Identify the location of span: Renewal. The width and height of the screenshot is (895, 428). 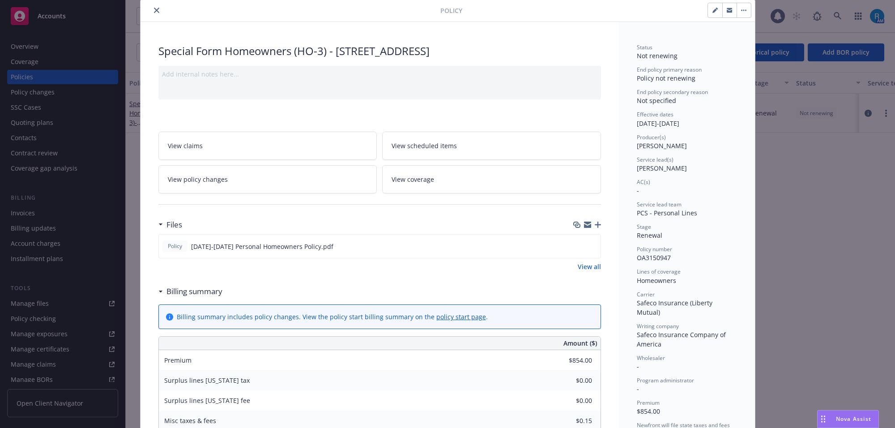
(650, 235).